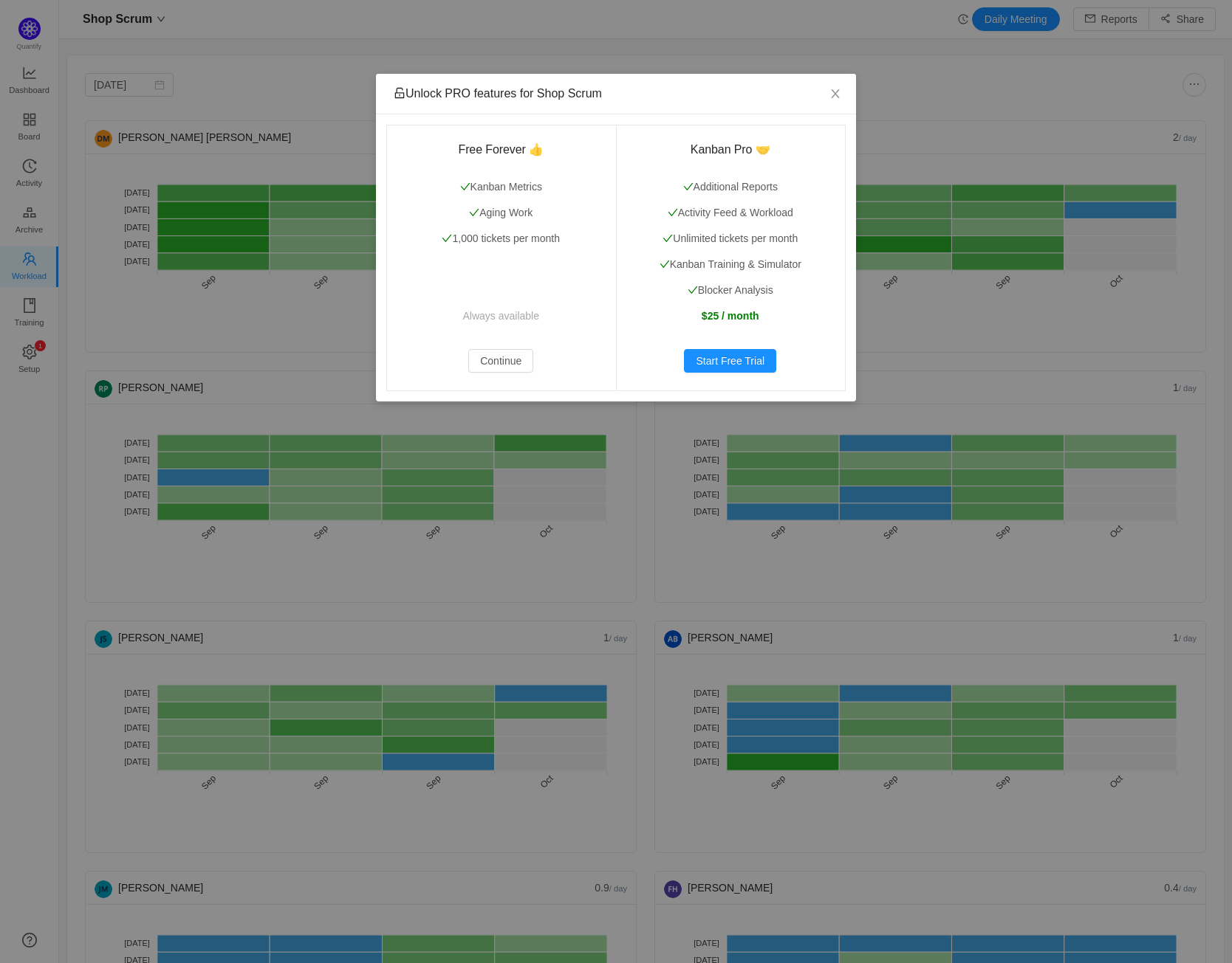 Image resolution: width=1232 pixels, height=963 pixels. I want to click on button: Start Free Trial, so click(730, 361).